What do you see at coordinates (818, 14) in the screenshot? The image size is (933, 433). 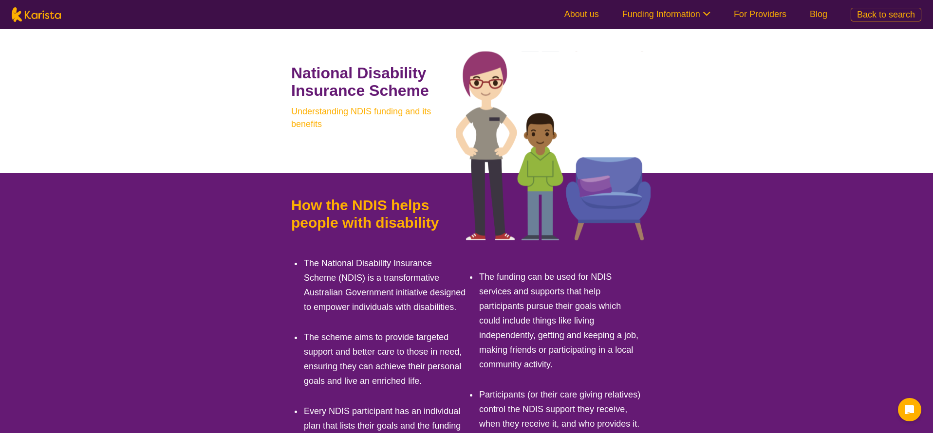 I see `a: Blog` at bounding box center [818, 14].